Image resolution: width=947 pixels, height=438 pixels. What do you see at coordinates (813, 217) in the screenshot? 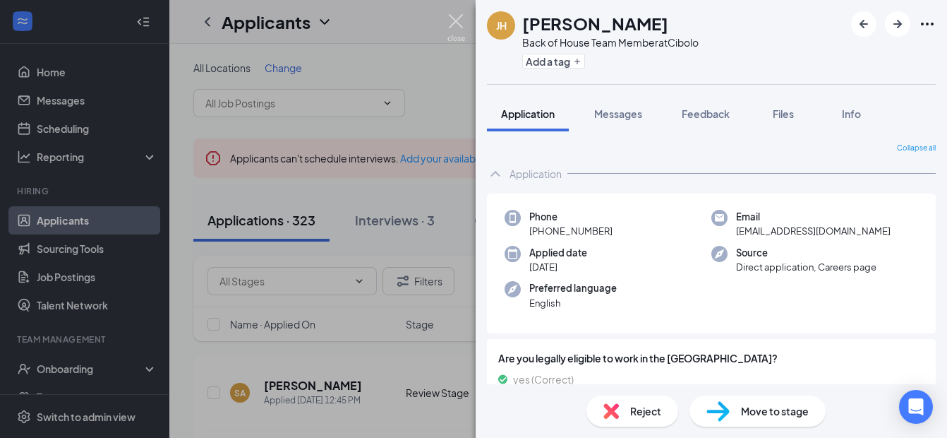
I see `span: Email` at bounding box center [813, 217].